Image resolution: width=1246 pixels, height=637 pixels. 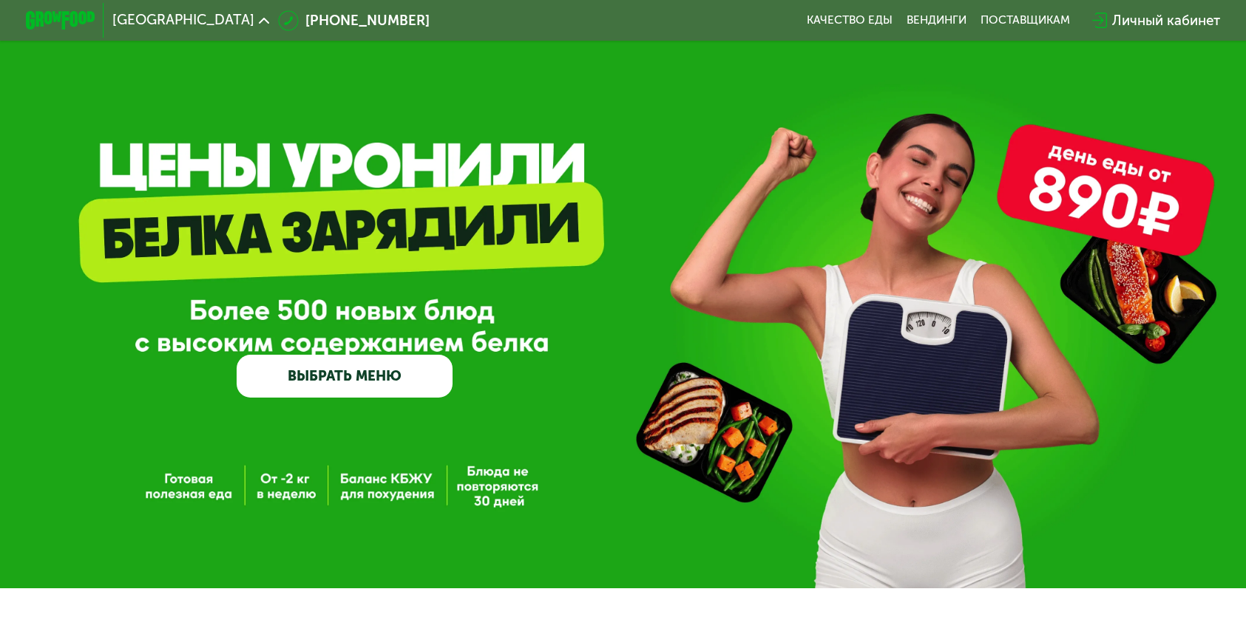 I want to click on a: ВЫБРАТЬ МЕНЮ, so click(x=344, y=376).